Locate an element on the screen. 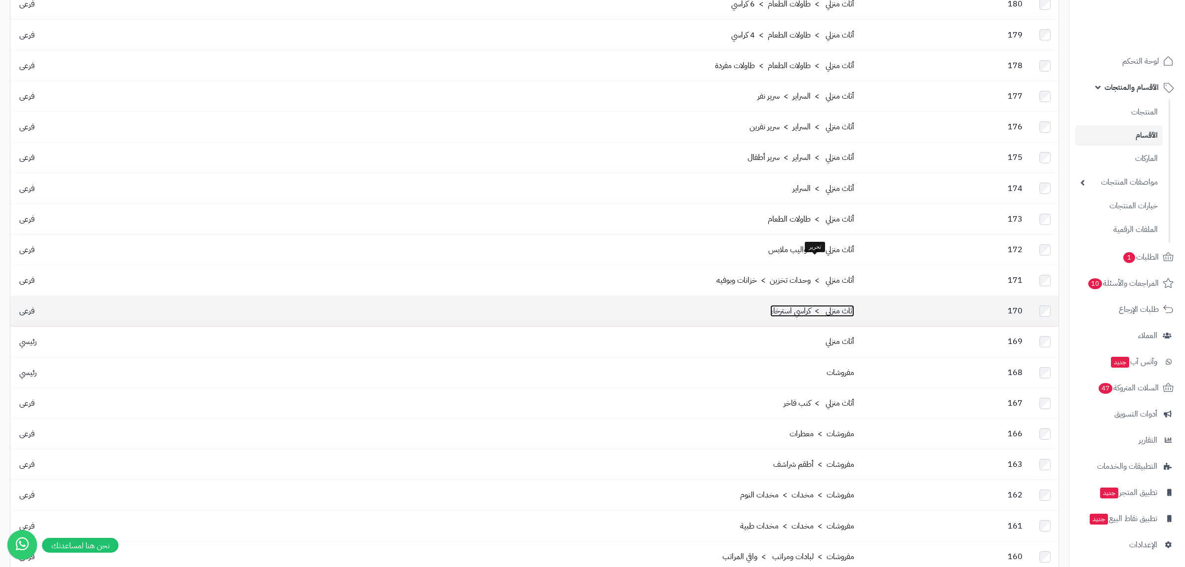 The width and height of the screenshot is (1185, 567). span: 172 is located at coordinates (1015, 250).